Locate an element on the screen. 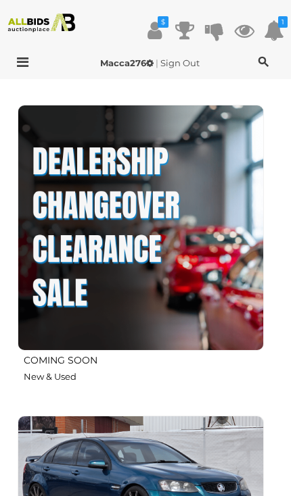 This screenshot has height=496, width=291. h2: COMING SOON is located at coordinates (143, 359).